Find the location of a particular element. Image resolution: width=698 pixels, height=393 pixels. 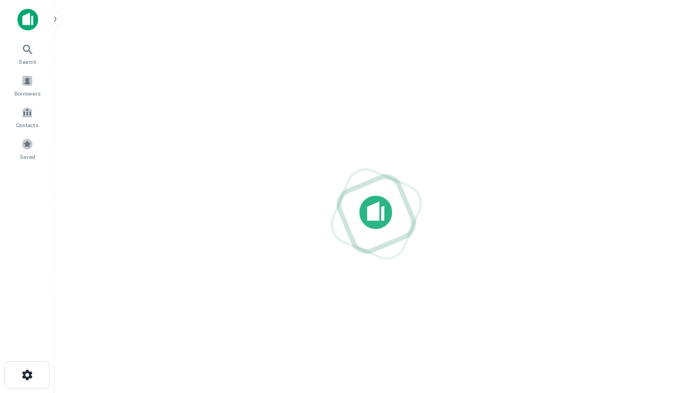

div: Borrowers is located at coordinates (27, 85).